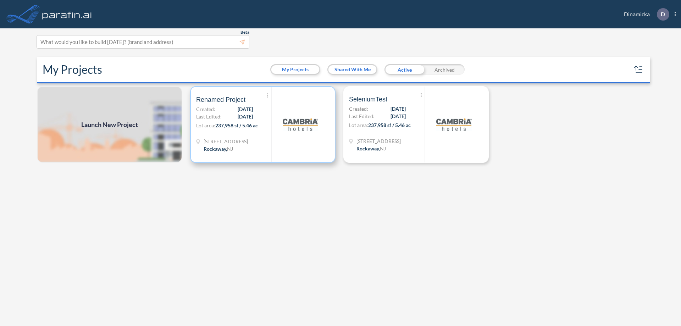 This screenshot has width=681, height=326. What do you see at coordinates (110, 125) in the screenshot?
I see `span: Launch New Project` at bounding box center [110, 125].